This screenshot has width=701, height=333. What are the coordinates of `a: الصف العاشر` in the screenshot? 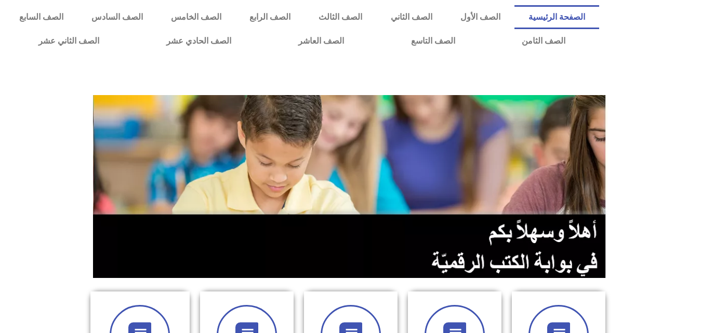 It's located at (321, 41).